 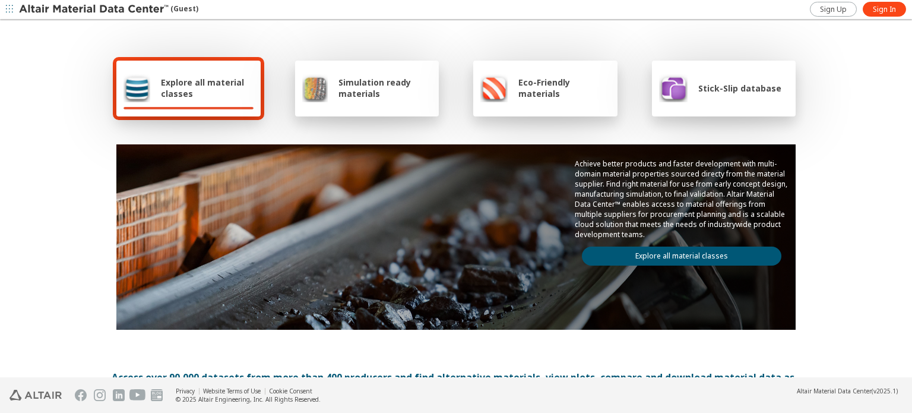 I want to click on div: © 2025 Altair Engineering, Inc. All Rights Reserved., so click(x=248, y=399).